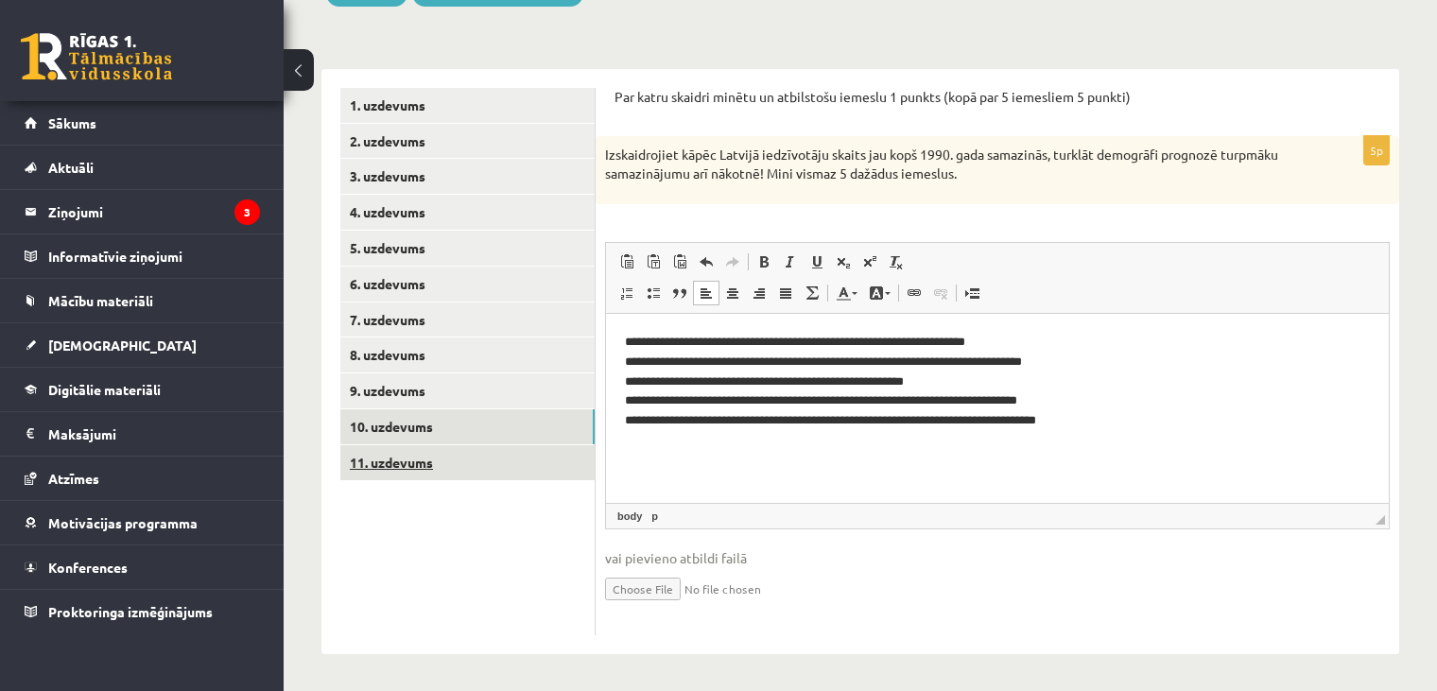 Image resolution: width=1437 pixels, height=691 pixels. What do you see at coordinates (879, 293) in the screenshot?
I see `a: Цвет фона` at bounding box center [879, 293].